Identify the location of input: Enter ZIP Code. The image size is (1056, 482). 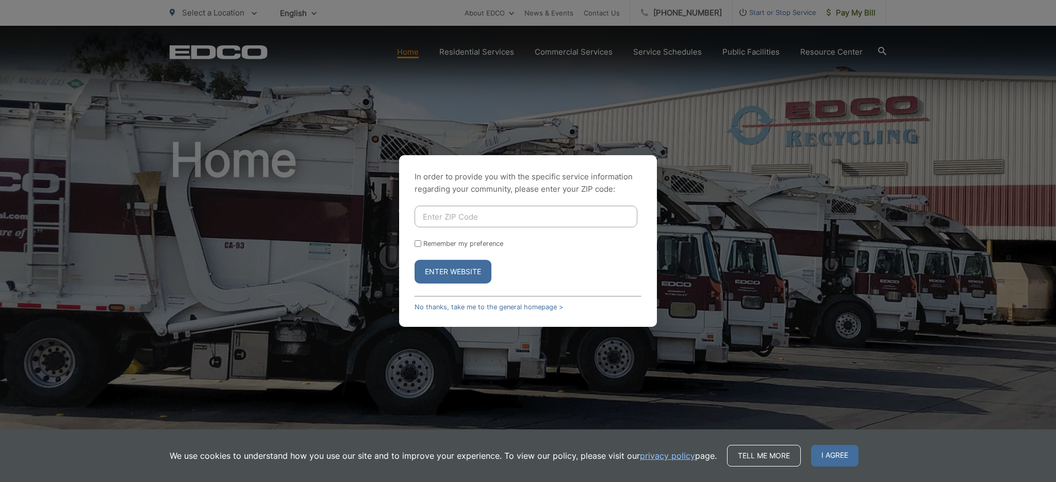
(526, 217).